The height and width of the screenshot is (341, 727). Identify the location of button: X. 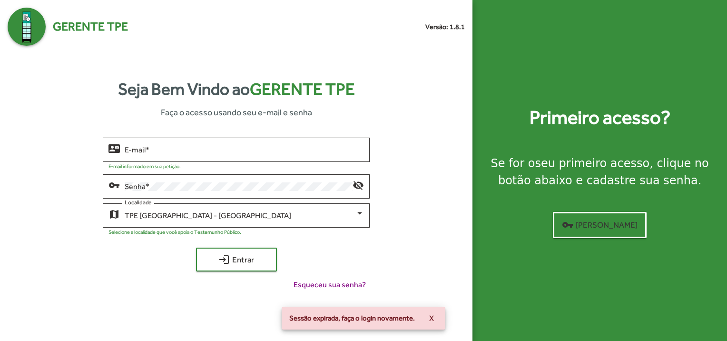
(431, 318).